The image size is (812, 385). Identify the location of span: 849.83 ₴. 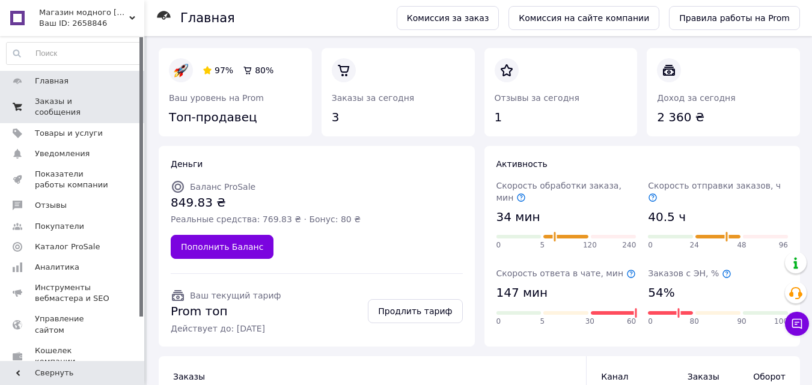
(266, 203).